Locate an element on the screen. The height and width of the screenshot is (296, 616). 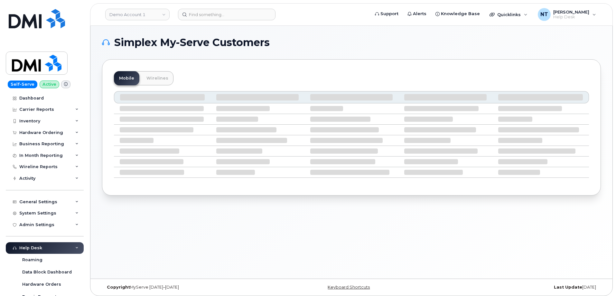
a: Wirelines is located at coordinates (157, 78).